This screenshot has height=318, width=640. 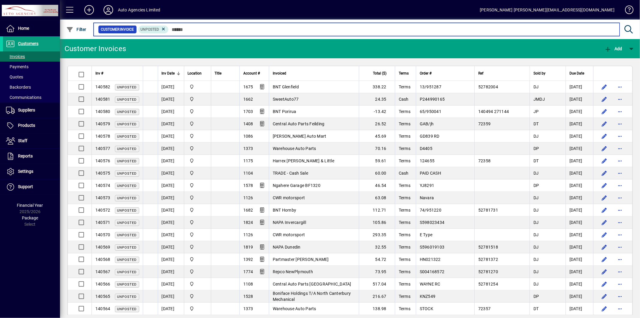 What do you see at coordinates (536, 124) in the screenshot?
I see `span: DT` at bounding box center [536, 124].